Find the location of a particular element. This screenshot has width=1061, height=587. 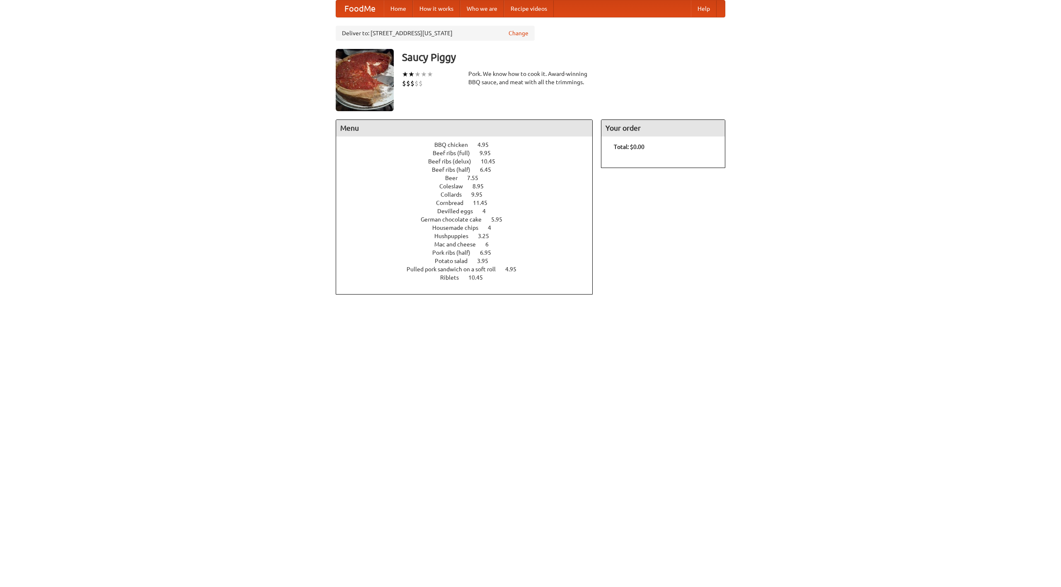

h4: Menu is located at coordinates (464, 128).